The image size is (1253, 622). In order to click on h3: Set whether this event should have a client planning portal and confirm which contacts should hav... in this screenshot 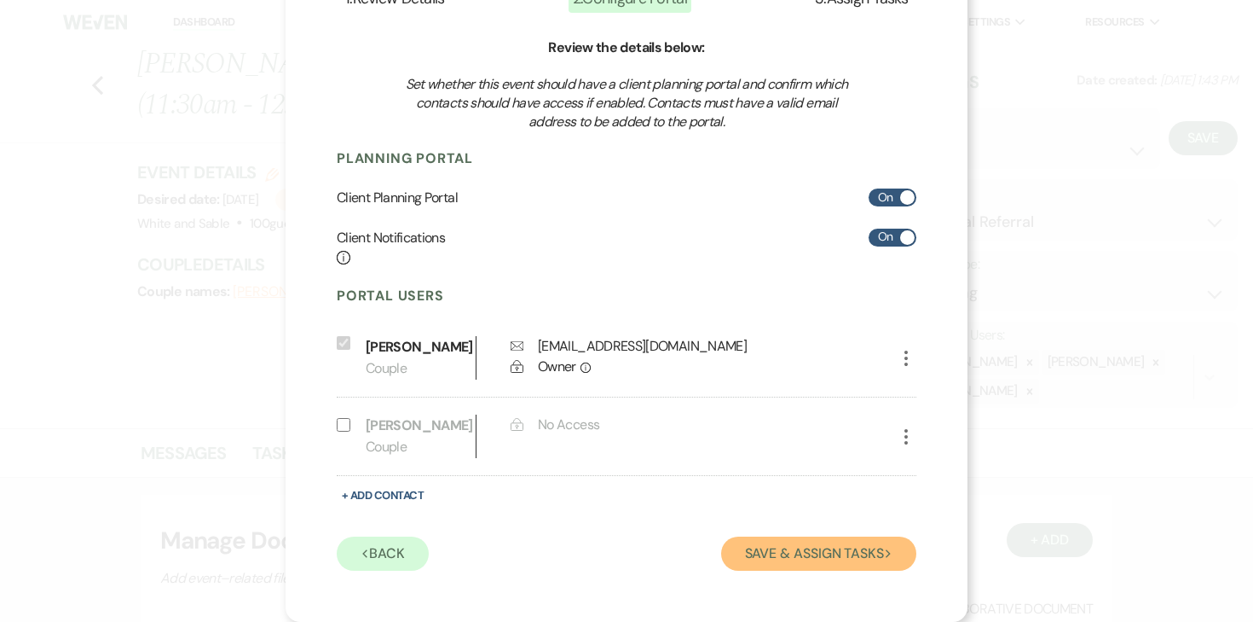, I will do `click(627, 103)`.